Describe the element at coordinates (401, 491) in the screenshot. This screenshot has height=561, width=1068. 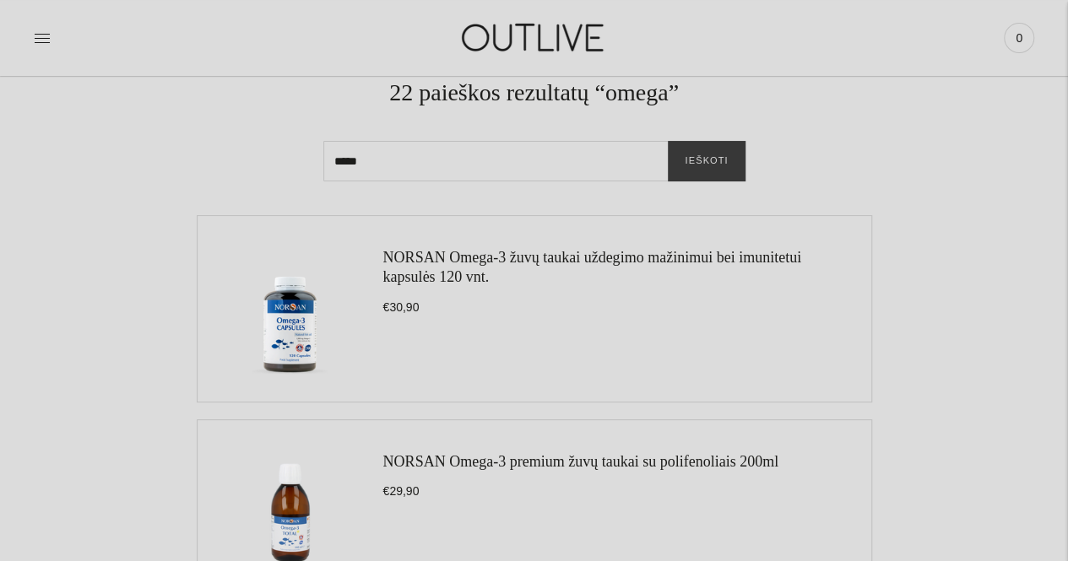
I see `span: €29,90` at that location.